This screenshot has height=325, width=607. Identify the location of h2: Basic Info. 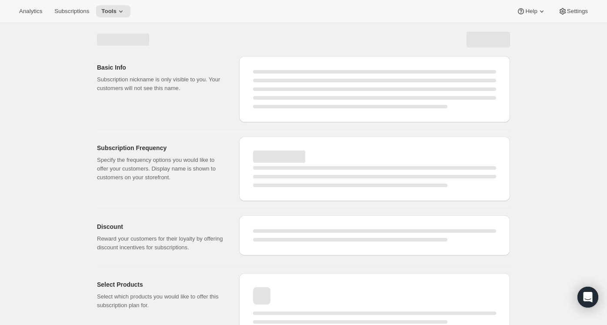
(161, 67).